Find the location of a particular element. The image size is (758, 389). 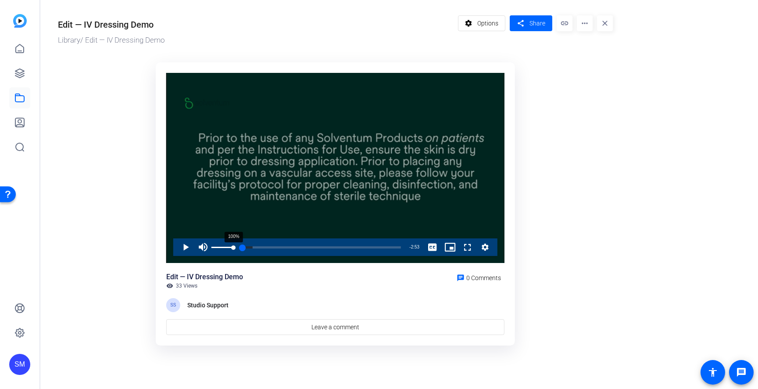

div: Studio Support is located at coordinates (209, 305).